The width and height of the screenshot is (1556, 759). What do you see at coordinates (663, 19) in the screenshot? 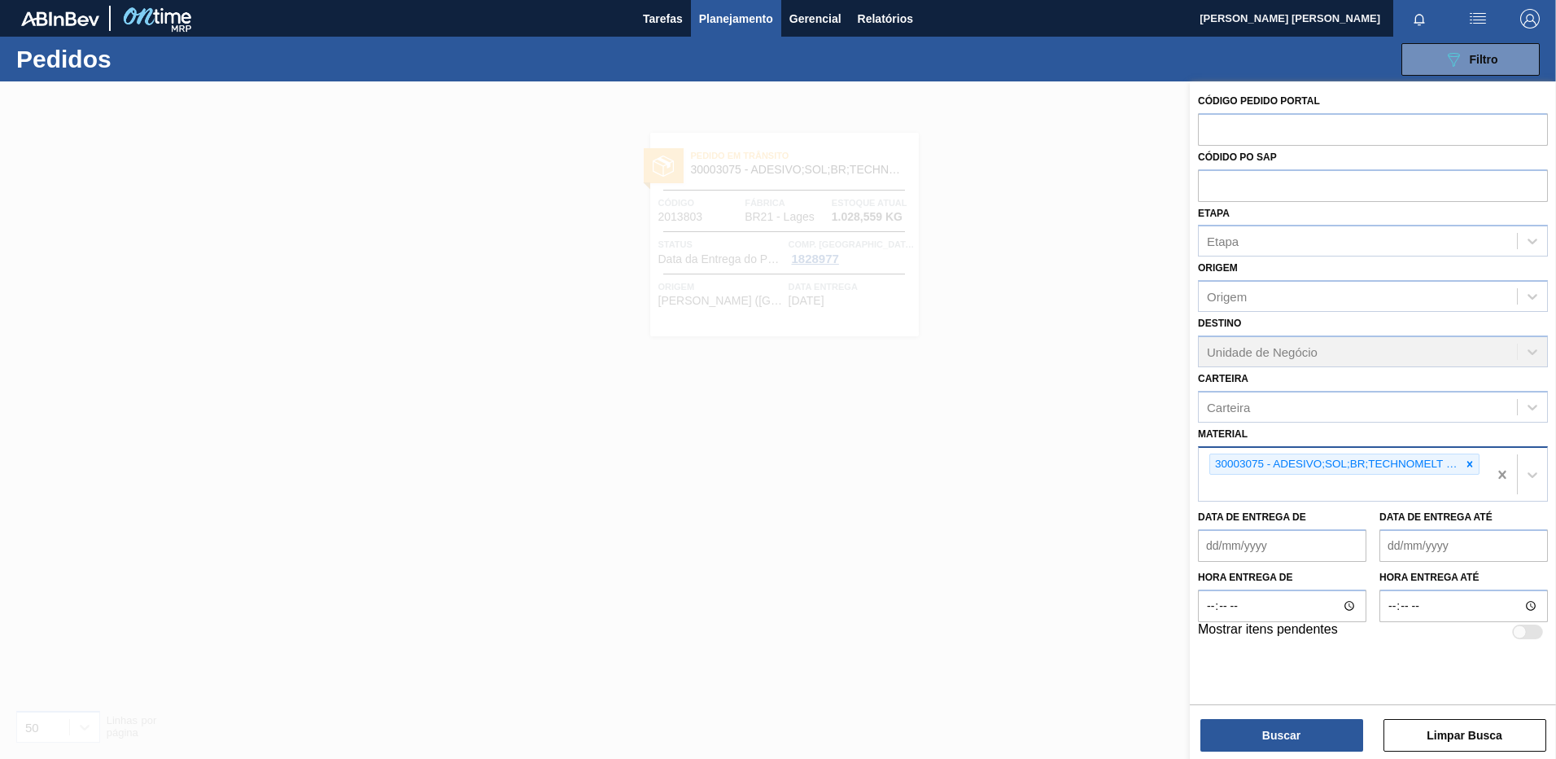
I see `span: Tarefas` at bounding box center [663, 19].